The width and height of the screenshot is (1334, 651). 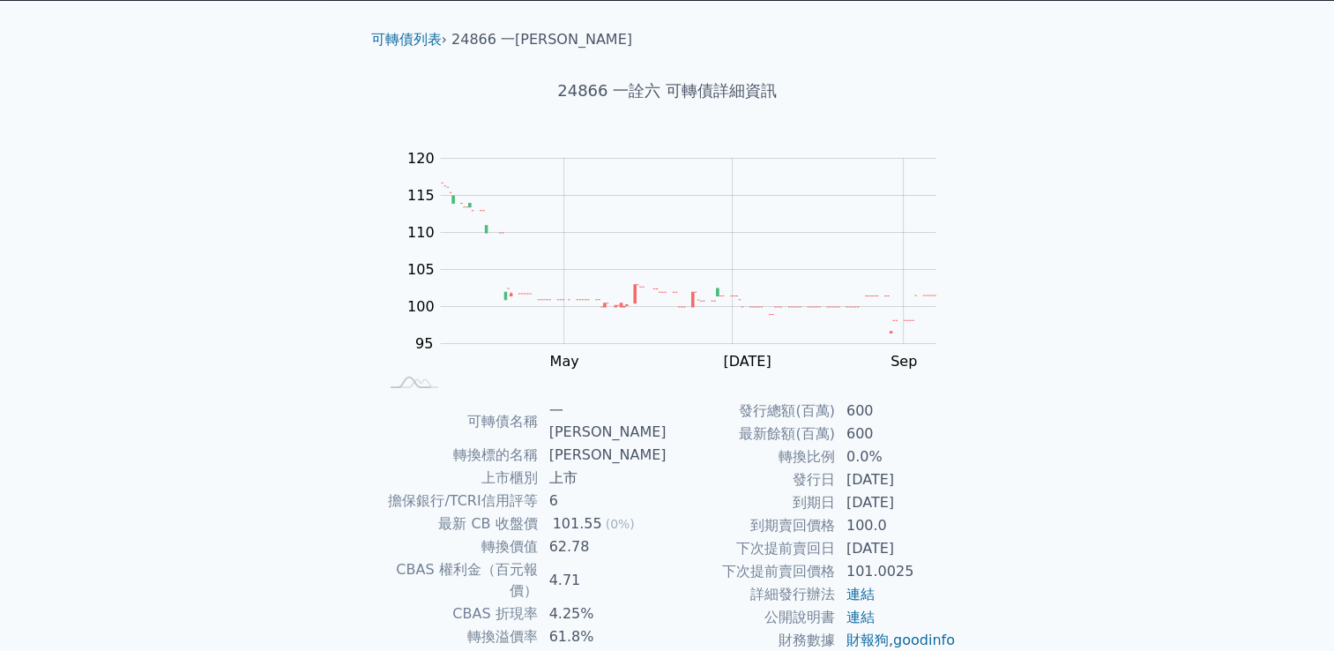 What do you see at coordinates (459, 478) in the screenshot?
I see `td: 上市櫃別` at bounding box center [459, 478].